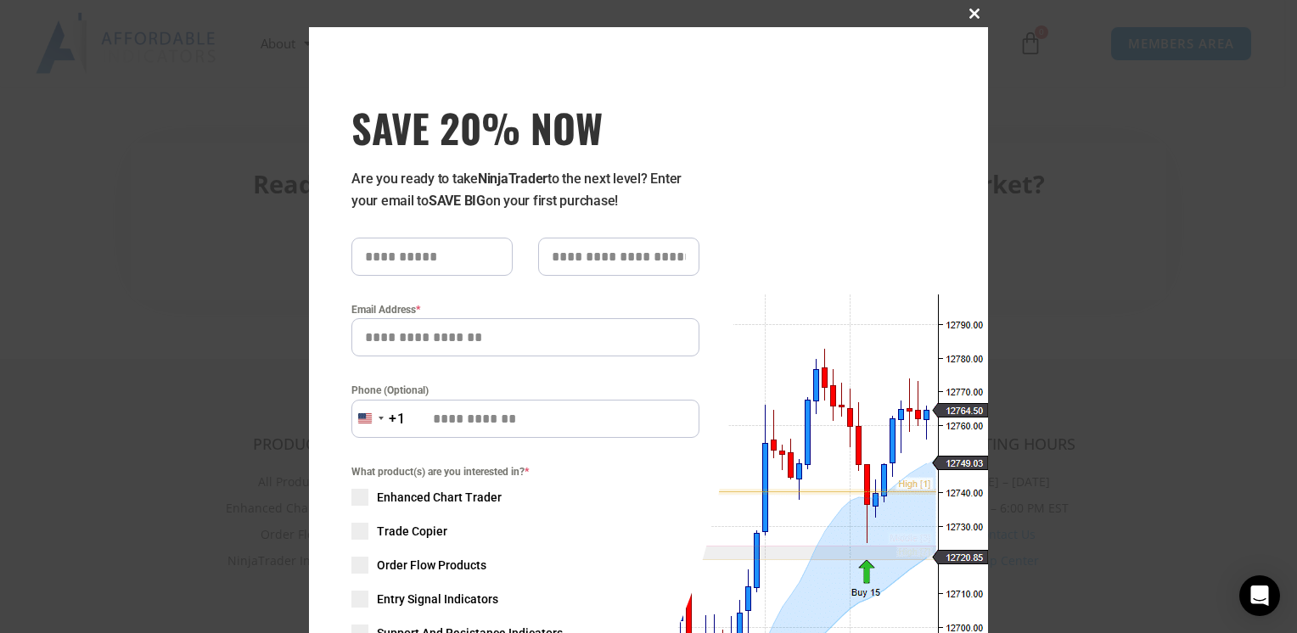  I want to click on p: Are you ready to take to the next level? Enter your email to on your first purchase!, so click(525, 190).